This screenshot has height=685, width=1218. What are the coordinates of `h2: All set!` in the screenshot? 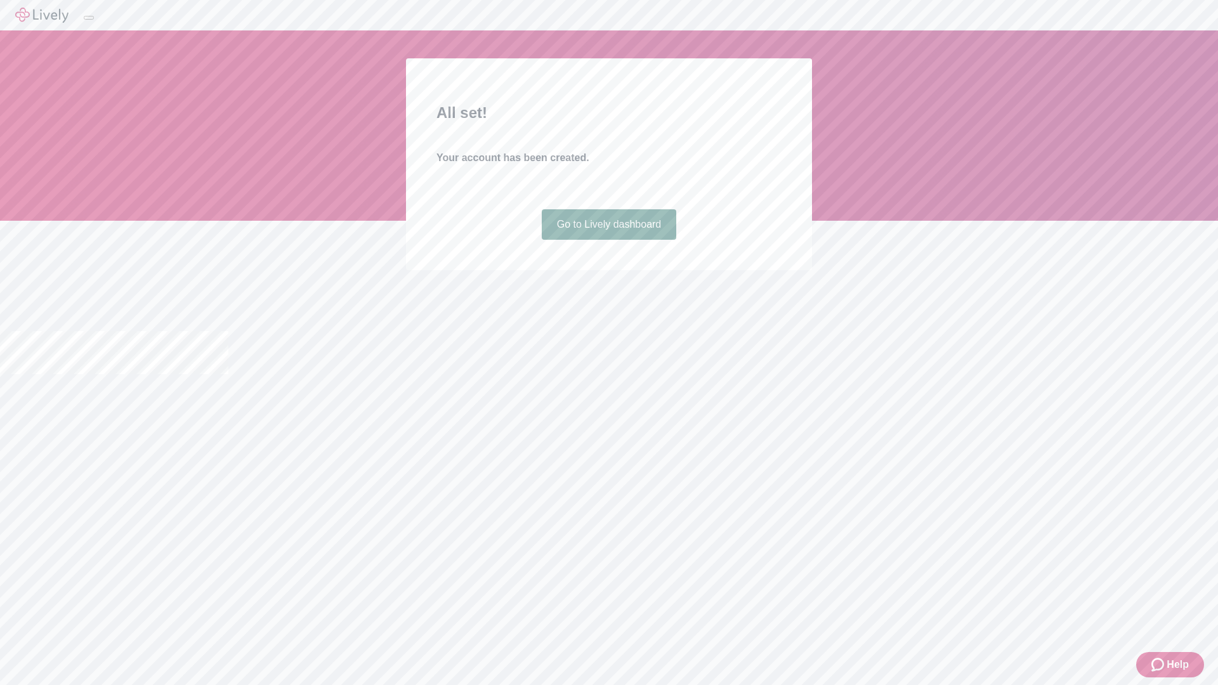 It's located at (609, 113).